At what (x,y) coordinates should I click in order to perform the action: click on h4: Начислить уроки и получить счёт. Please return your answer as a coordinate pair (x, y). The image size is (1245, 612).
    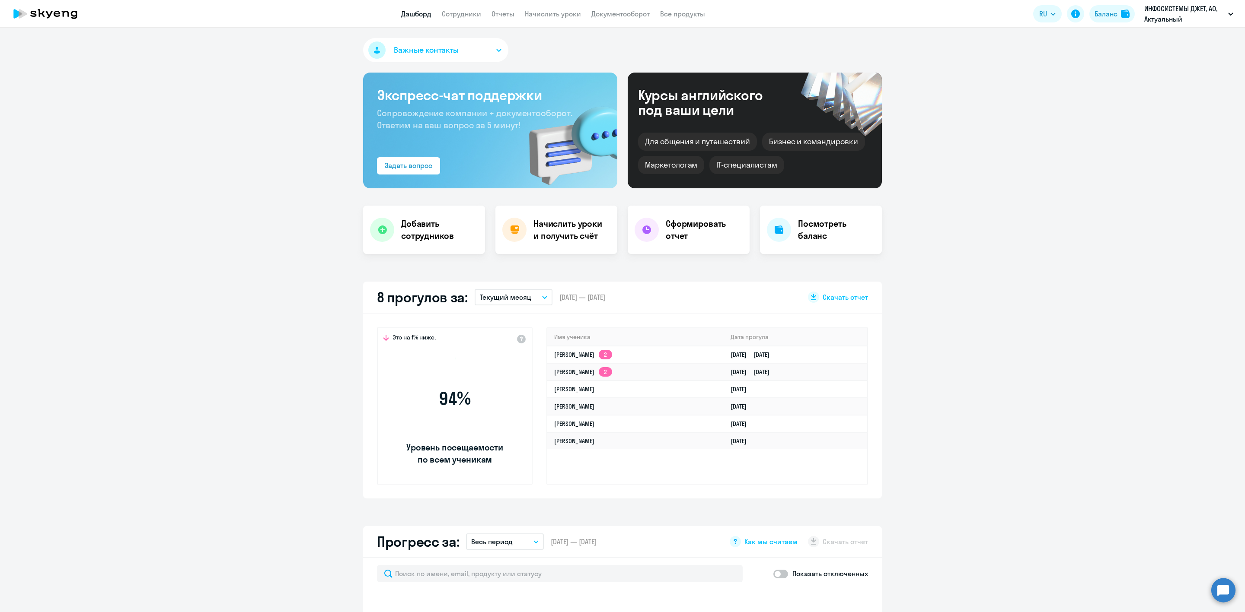
    Looking at the image, I should click on (571, 230).